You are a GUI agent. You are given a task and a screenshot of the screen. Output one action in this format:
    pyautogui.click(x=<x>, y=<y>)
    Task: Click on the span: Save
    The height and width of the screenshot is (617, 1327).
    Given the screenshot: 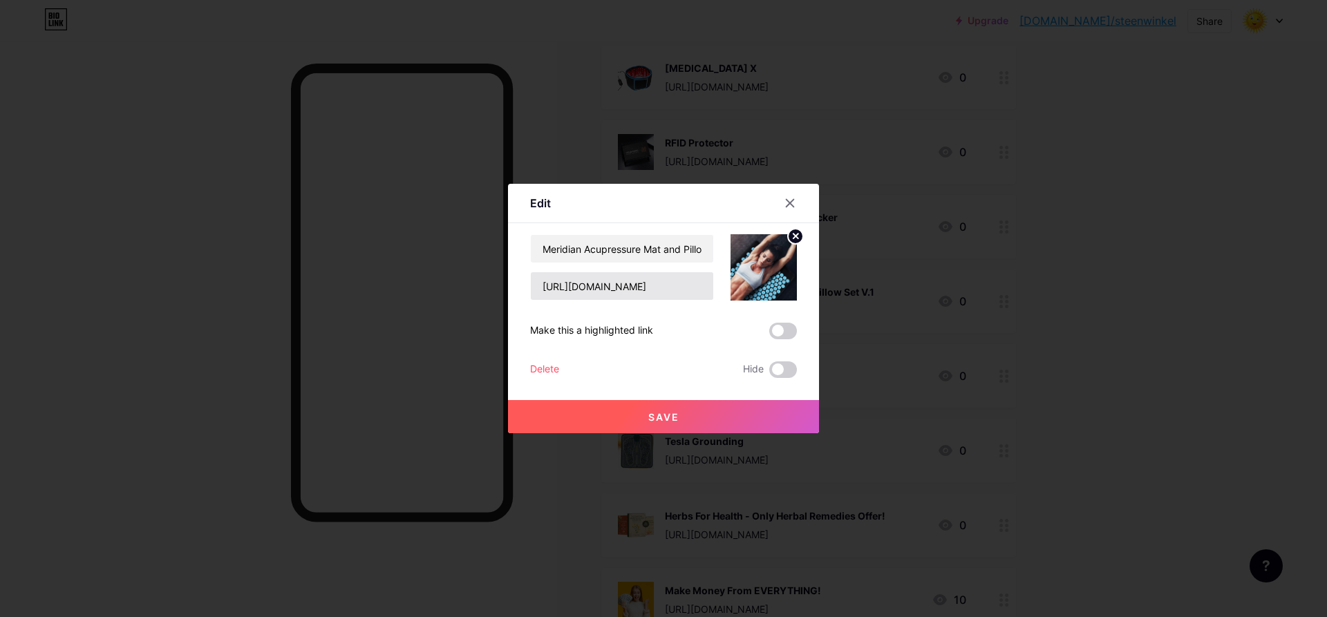 What is the action you would take?
    pyautogui.click(x=663, y=417)
    